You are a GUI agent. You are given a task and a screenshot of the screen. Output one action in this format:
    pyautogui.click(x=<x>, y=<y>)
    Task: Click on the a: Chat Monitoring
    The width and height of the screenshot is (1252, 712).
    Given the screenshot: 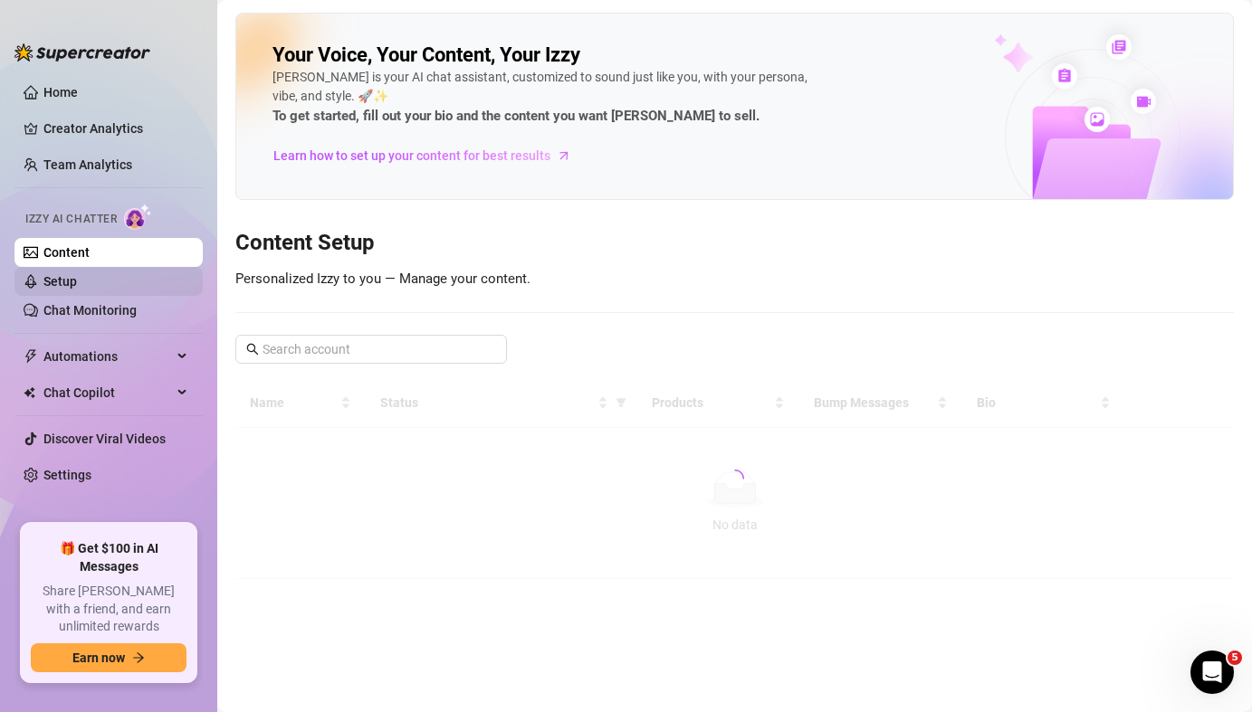 What is the action you would take?
    pyautogui.click(x=90, y=310)
    